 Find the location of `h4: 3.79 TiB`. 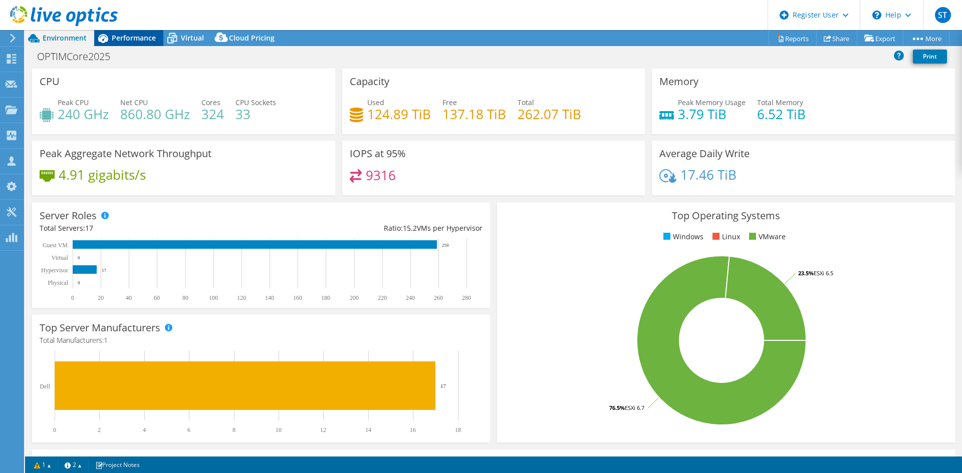

h4: 3.79 TiB is located at coordinates (711, 114).